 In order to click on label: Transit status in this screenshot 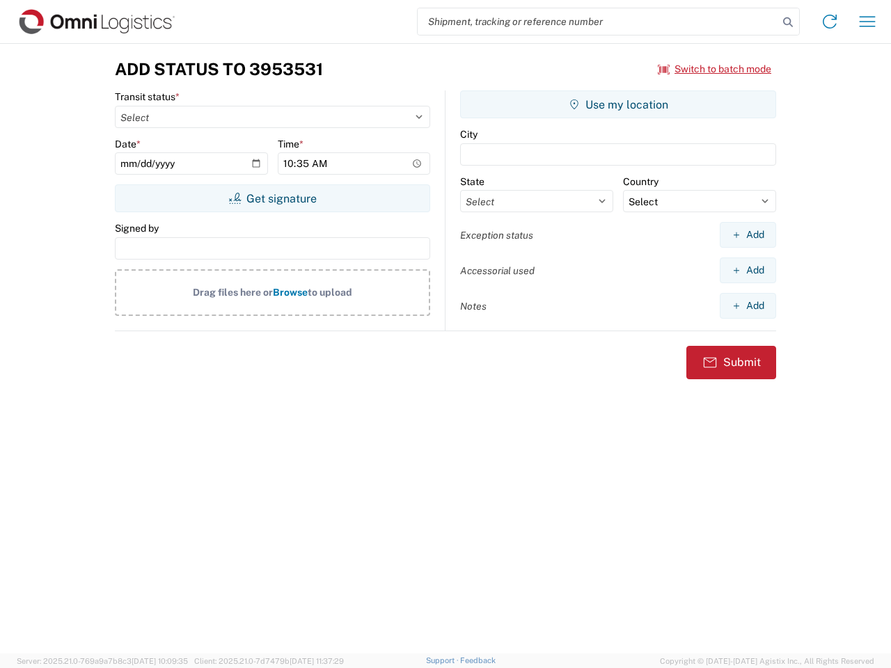, I will do `click(147, 97)`.